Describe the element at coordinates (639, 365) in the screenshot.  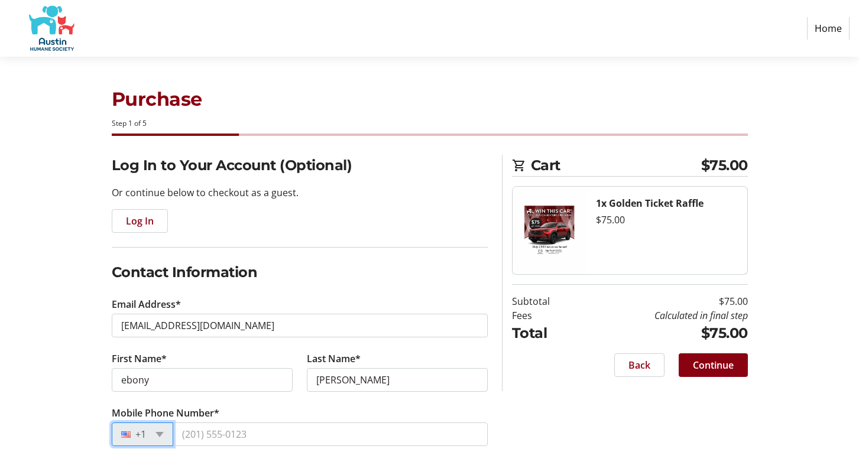
I see `span: Back` at that location.